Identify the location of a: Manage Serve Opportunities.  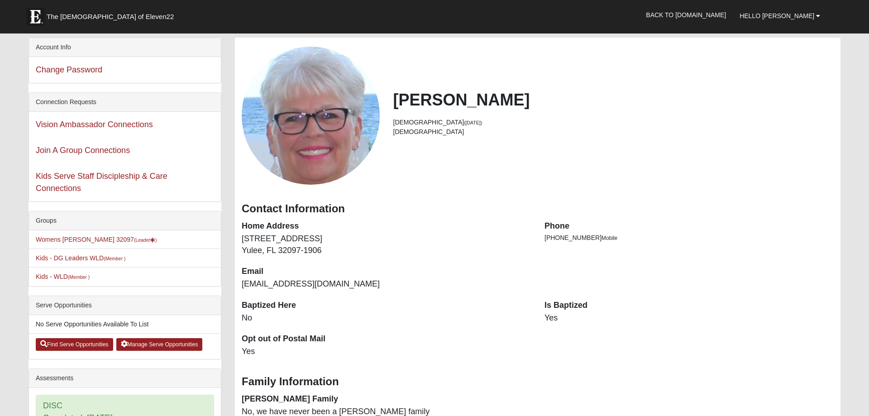
(159, 345).